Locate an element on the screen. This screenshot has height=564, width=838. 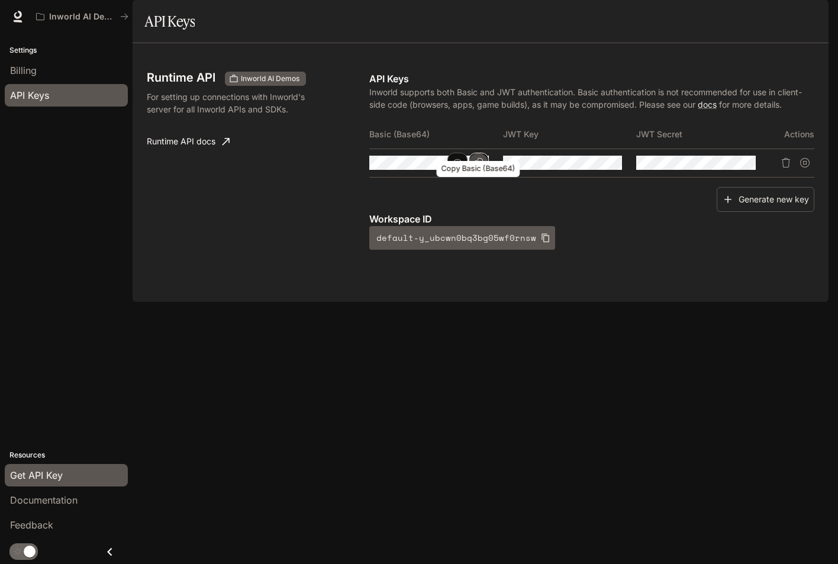
th: JWT Key is located at coordinates (570, 134).